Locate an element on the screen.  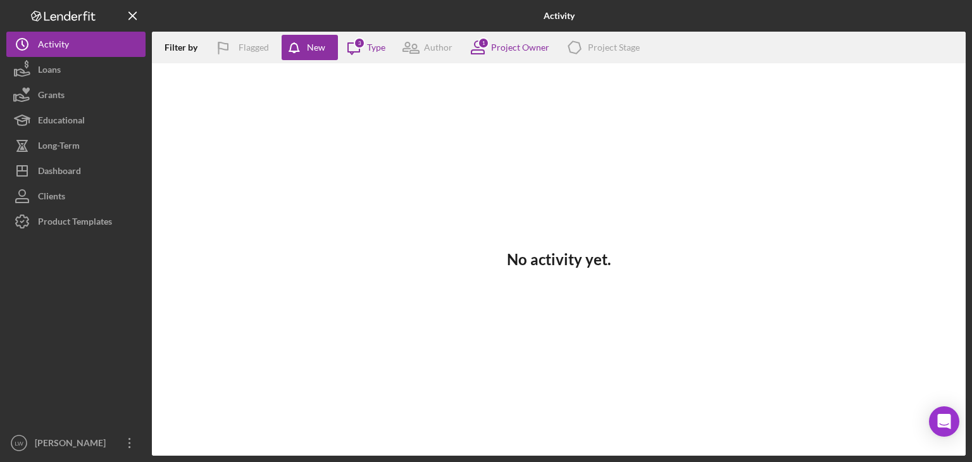
div: Dashboard is located at coordinates (60, 172).